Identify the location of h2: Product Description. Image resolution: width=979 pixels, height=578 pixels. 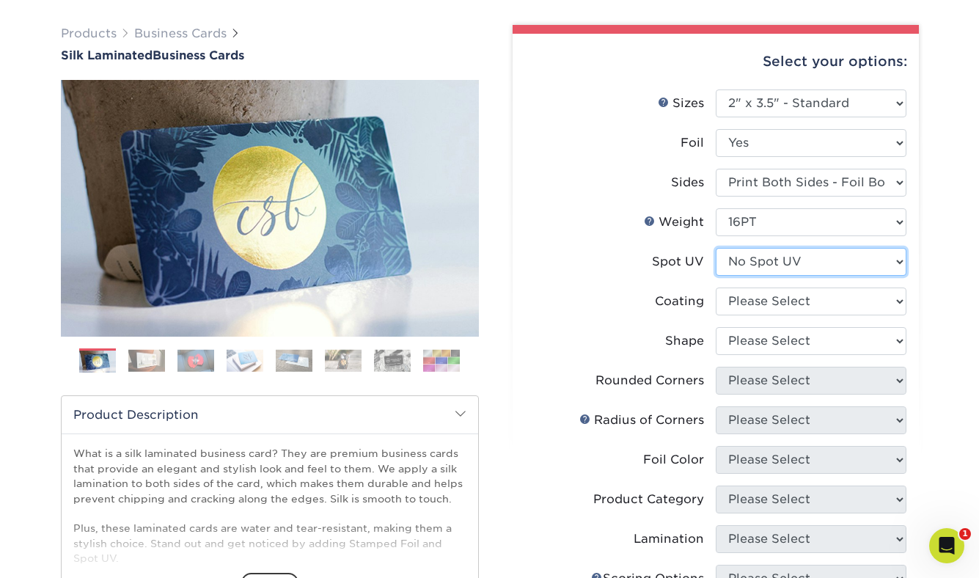
(270, 414).